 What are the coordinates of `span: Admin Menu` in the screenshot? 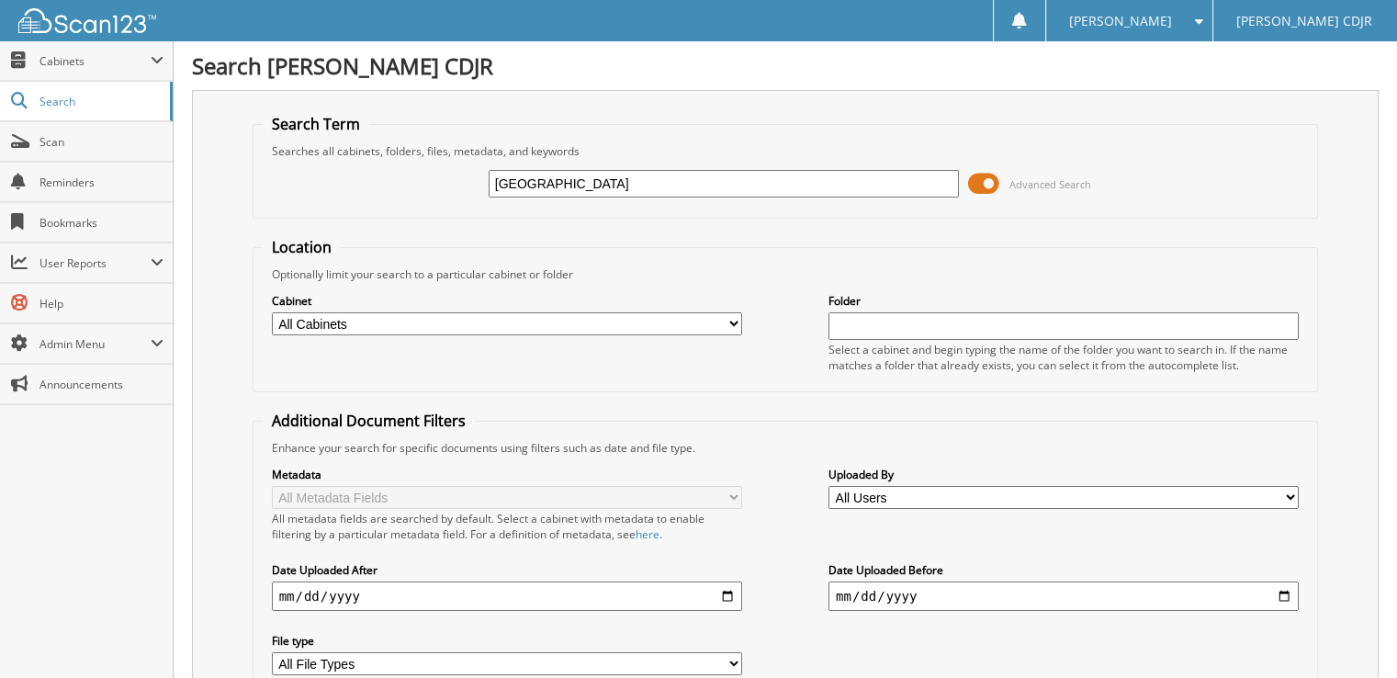 It's located at (95, 344).